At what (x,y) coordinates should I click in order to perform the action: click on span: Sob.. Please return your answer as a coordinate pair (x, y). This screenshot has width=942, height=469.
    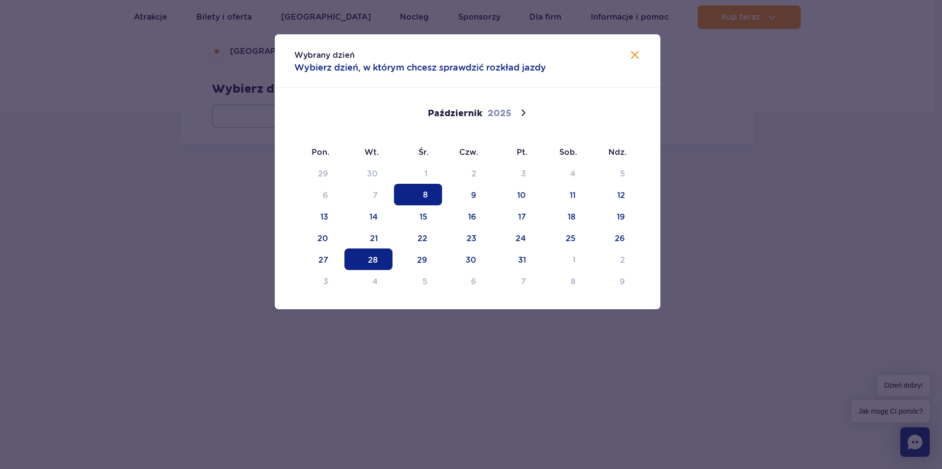
    Looking at the image, I should click on (566, 153).